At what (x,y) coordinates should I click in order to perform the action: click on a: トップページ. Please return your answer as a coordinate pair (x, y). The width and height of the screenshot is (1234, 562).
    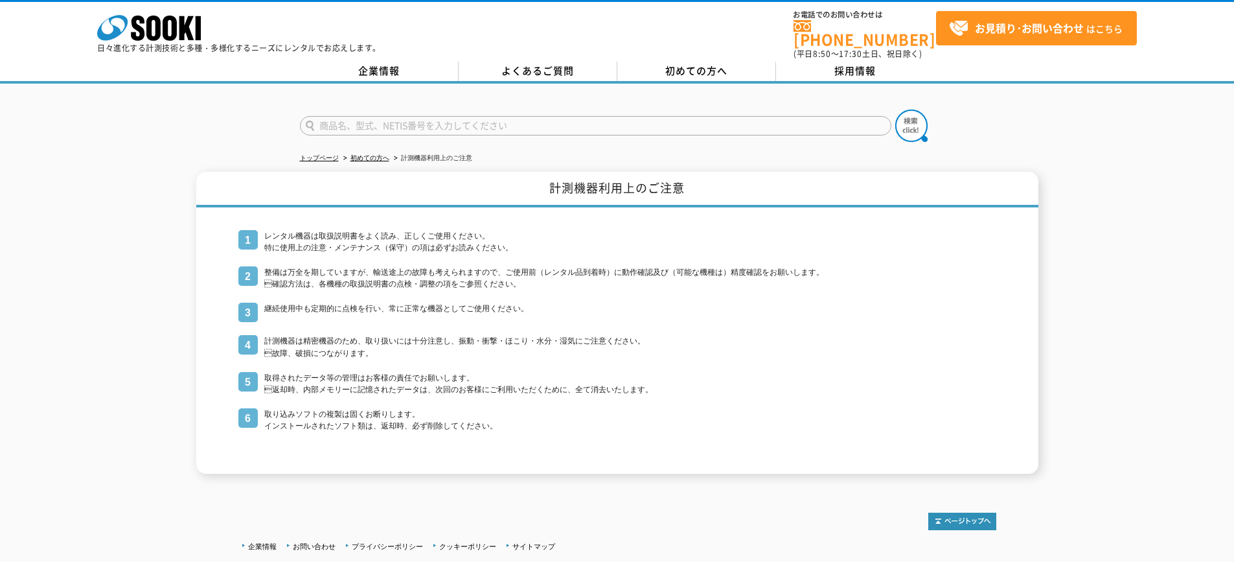
    Looking at the image, I should click on (319, 157).